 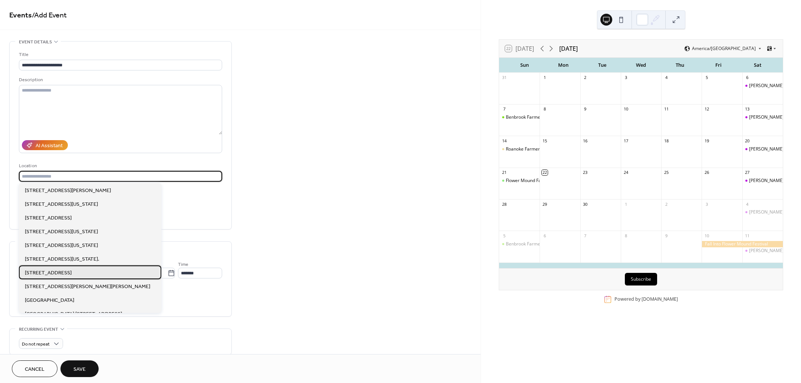 What do you see at coordinates (34, 369) in the screenshot?
I see `span: Cancel` at bounding box center [34, 369].